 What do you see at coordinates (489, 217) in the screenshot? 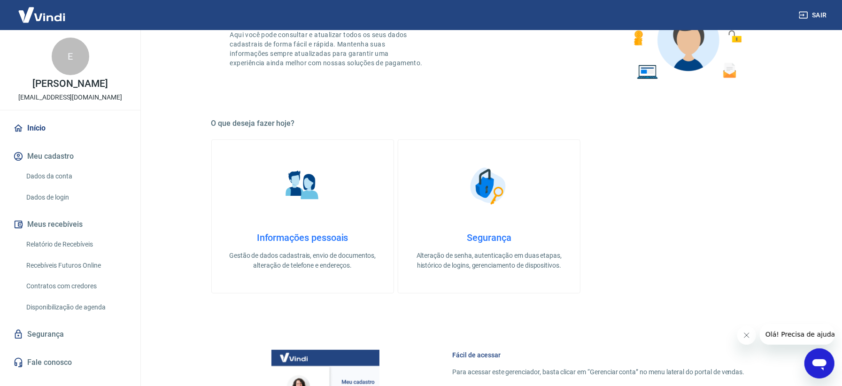
I see `a: SegurançaSegurançaAlteração de senha, autenticação em duas etapas, histórico de logins, gerenciam...` at bounding box center [489, 217].